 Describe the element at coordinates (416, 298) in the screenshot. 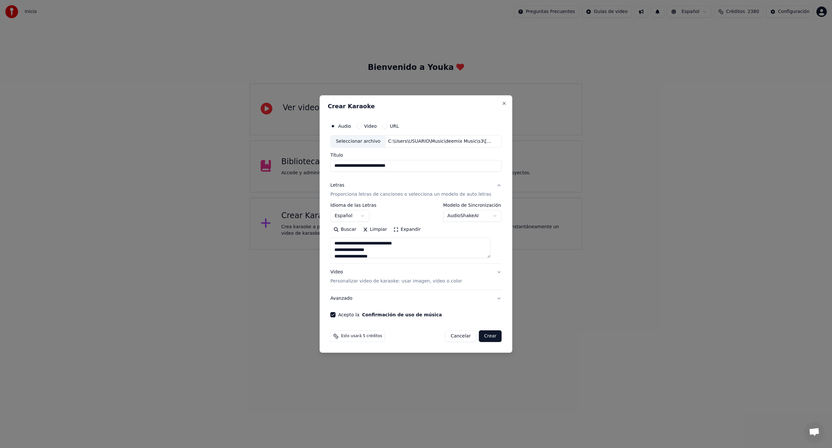

I see `button: Avanzado` at that location.